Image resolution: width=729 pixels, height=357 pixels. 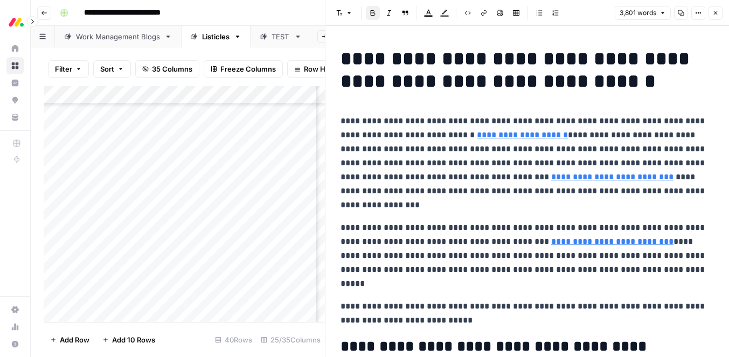 I want to click on button: Help + Support, so click(x=15, y=344).